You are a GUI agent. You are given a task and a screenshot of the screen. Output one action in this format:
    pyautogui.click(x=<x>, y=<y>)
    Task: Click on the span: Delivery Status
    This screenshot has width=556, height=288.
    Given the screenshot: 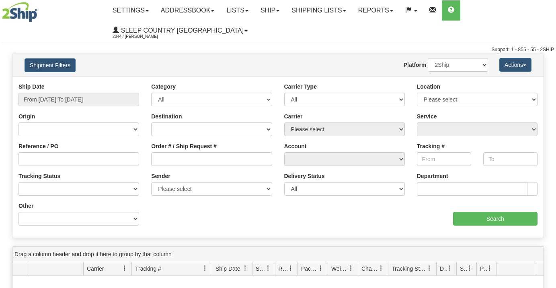 What is the action you would take?
    pyautogui.click(x=443, y=268)
    